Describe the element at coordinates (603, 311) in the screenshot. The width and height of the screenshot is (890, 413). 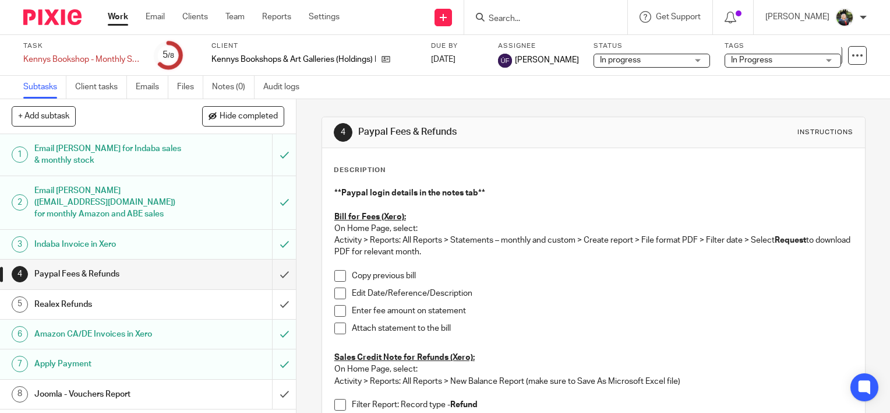
I see `p: Enter fee amount on statement` at that location.